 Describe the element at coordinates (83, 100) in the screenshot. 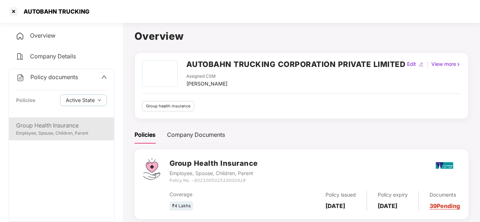

I see `button: Active Statedown` at that location.